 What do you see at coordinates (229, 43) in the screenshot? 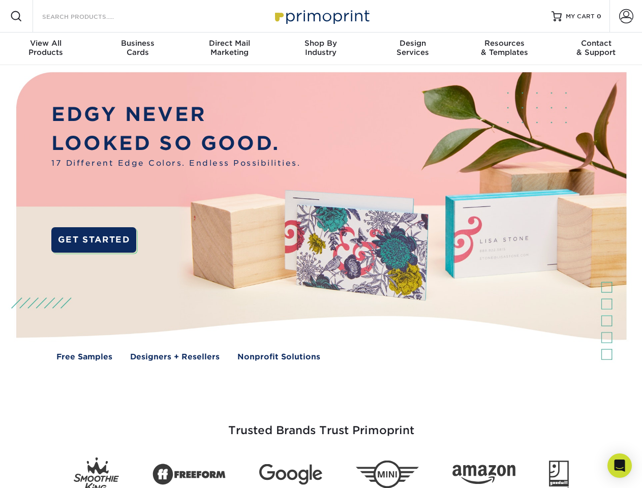
I see `span: Direct Mail` at bounding box center [229, 43].